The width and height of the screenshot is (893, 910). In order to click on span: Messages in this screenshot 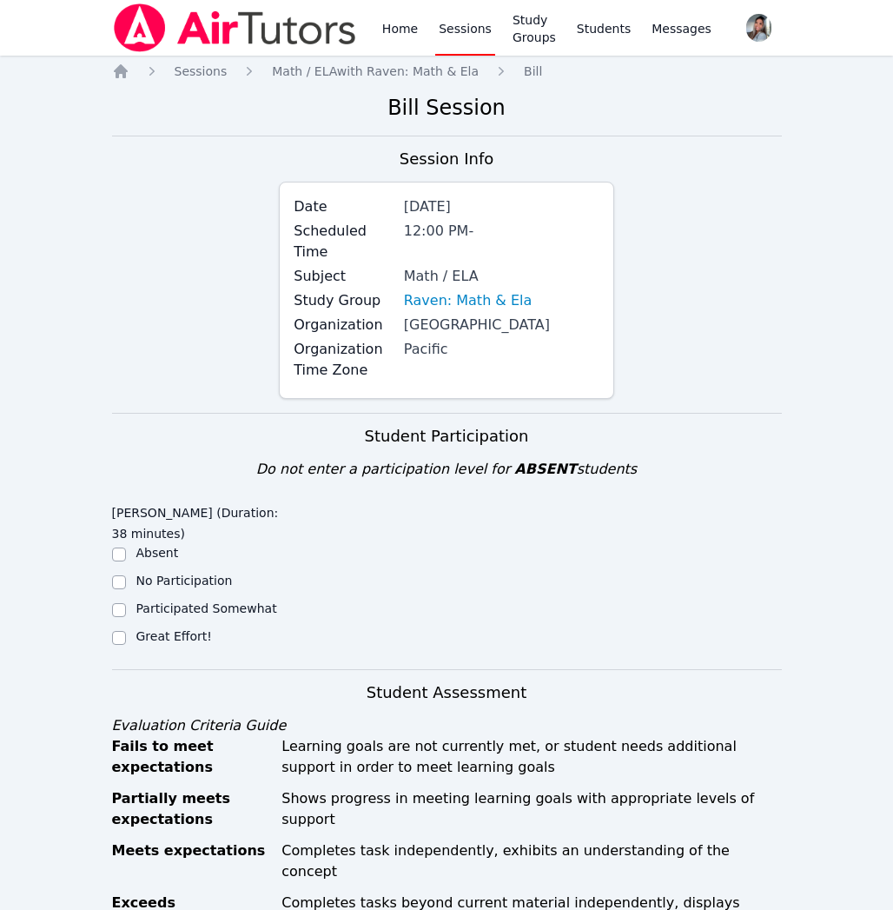, I will do `click(681, 29)`.